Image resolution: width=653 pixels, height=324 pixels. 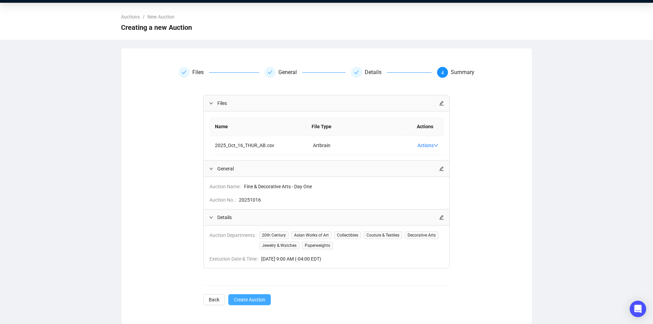 I want to click on span: down, so click(x=436, y=145).